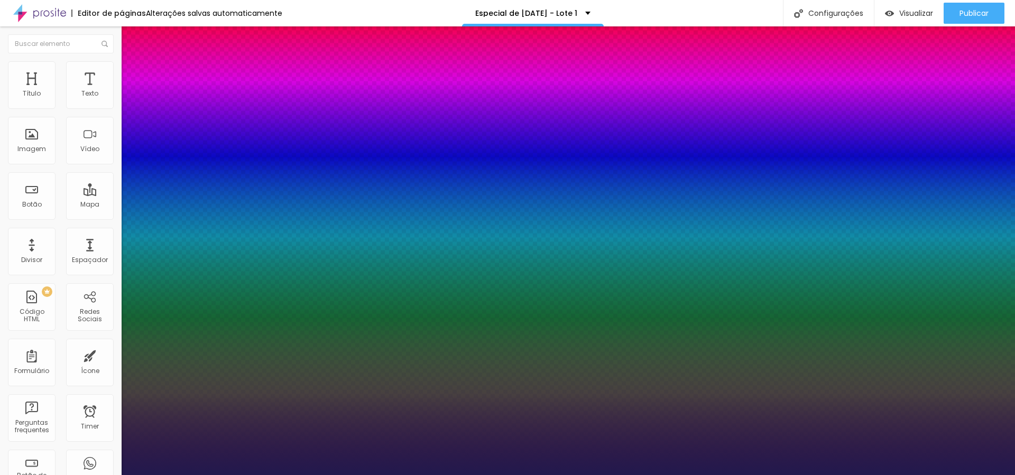 This screenshot has width=1015, height=475. I want to click on div: Formulário, so click(32, 371).